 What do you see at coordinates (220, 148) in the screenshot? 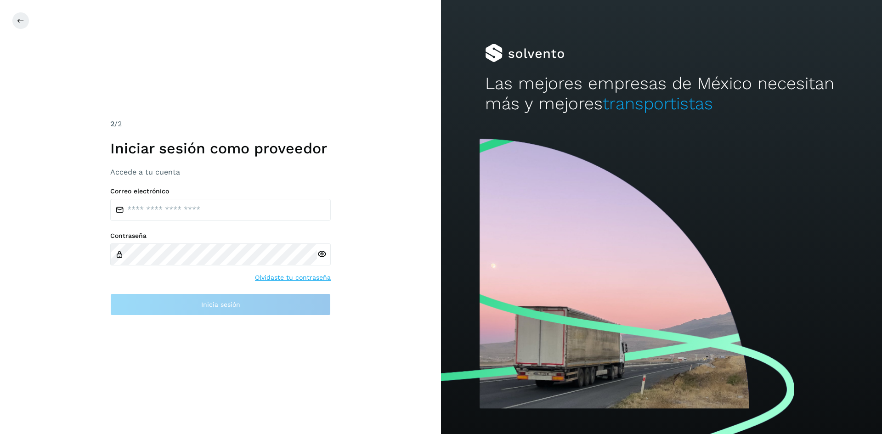
I see `h1: Iniciar sesión como proveedor` at bounding box center [220, 148].